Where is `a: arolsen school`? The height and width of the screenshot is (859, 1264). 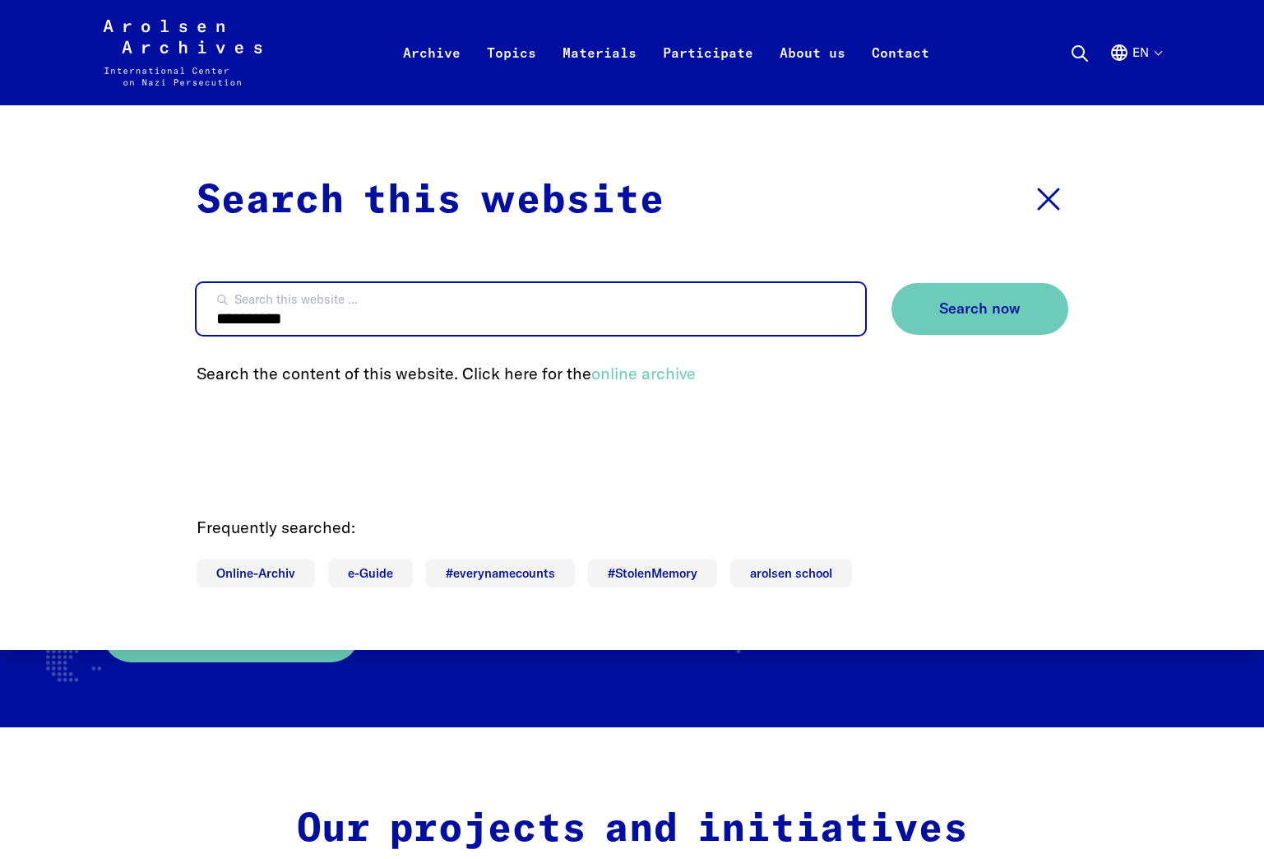
a: arolsen school is located at coordinates (791, 572).